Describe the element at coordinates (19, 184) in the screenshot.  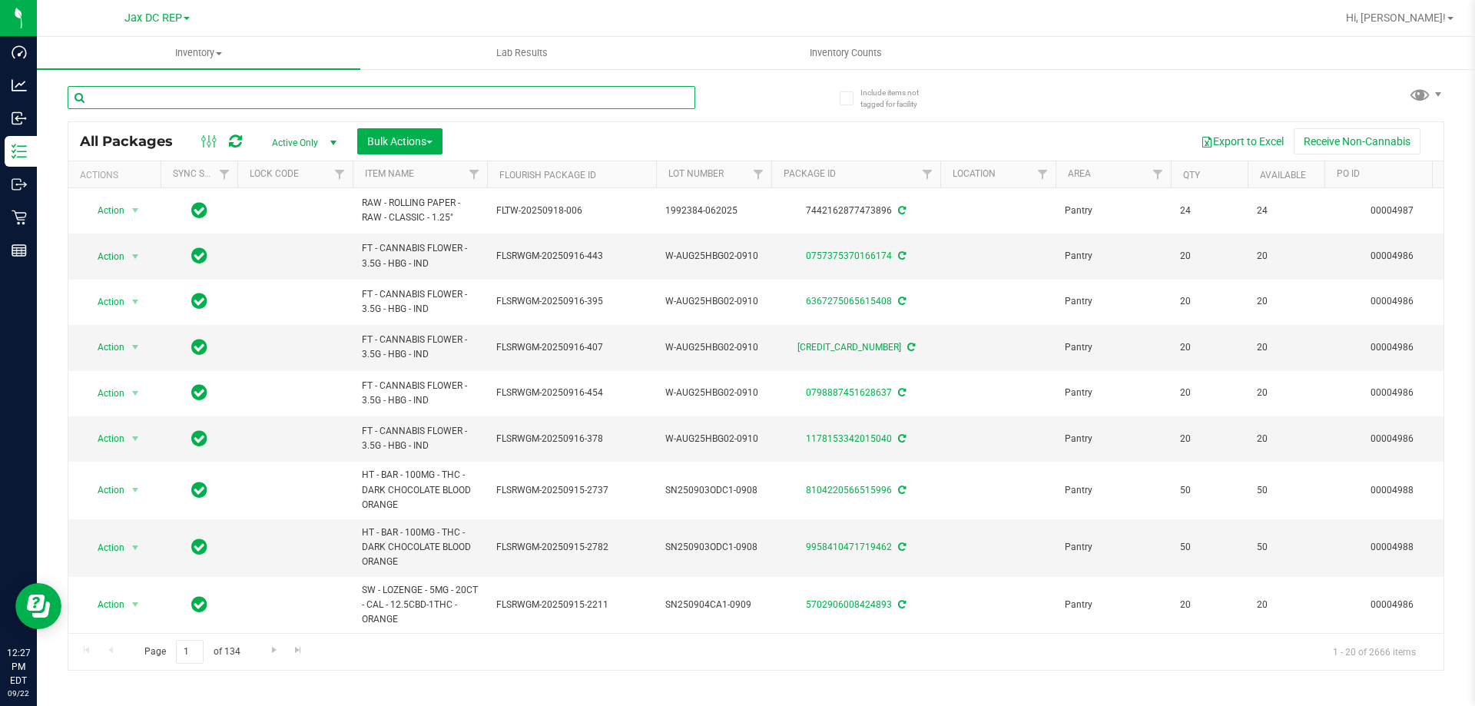
I see `inline-svg: Outbound` at that location.